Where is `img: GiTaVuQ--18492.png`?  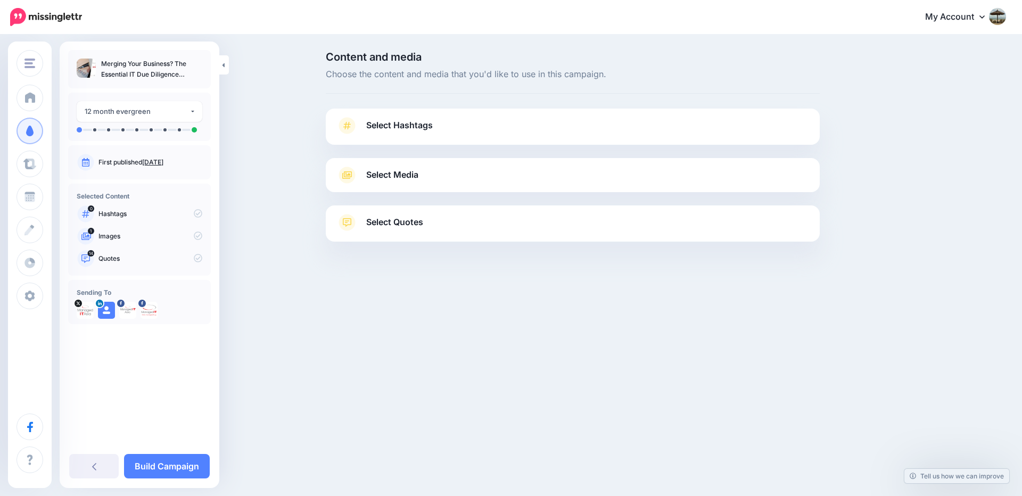 img: GiTaVuQ--18492.png is located at coordinates (85, 310).